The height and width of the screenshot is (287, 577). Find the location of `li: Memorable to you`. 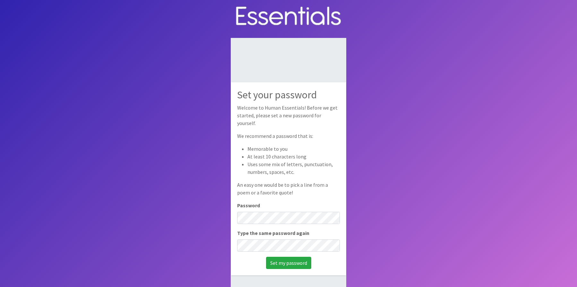

li: Memorable to you is located at coordinates (294, 149).